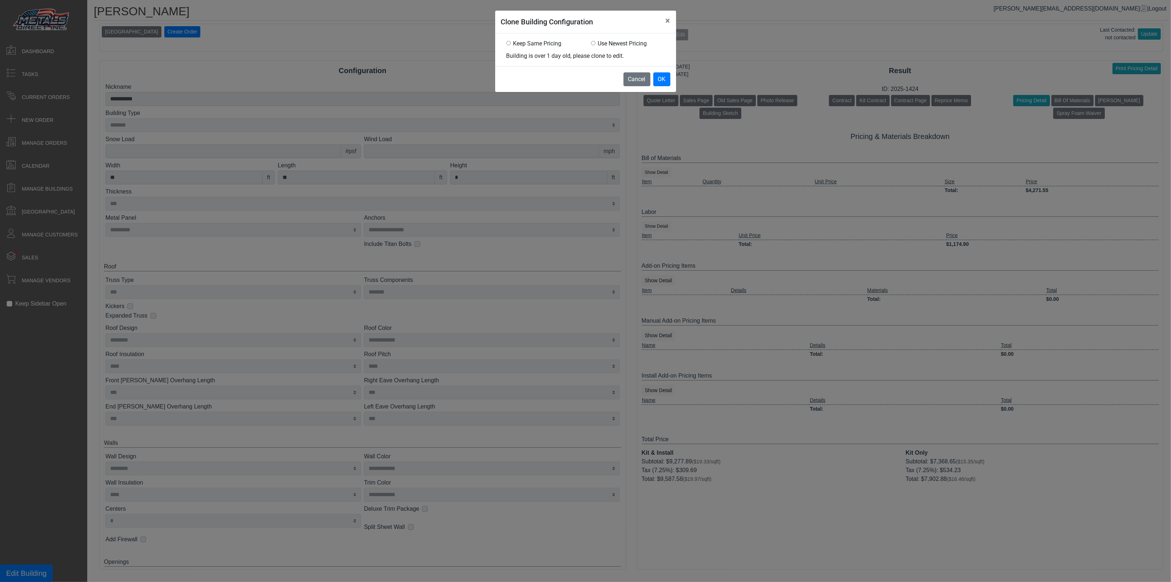 The width and height of the screenshot is (1171, 582). Describe the element at coordinates (637, 79) in the screenshot. I see `button: Cancel` at that location.